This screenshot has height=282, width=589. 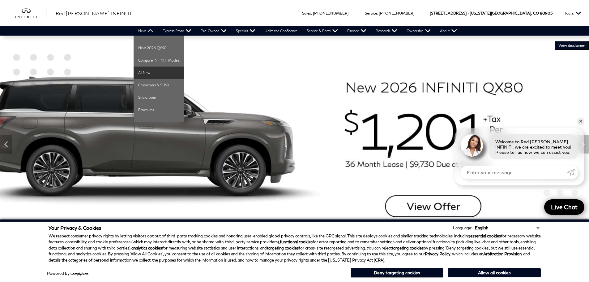 What do you see at coordinates (573, 172) in the screenshot?
I see `a: Submit` at bounding box center [573, 172].